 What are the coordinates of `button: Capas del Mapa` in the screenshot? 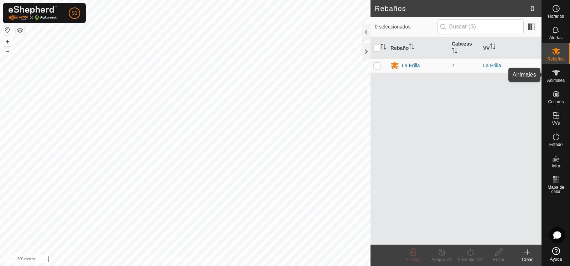 It's located at (20, 30).